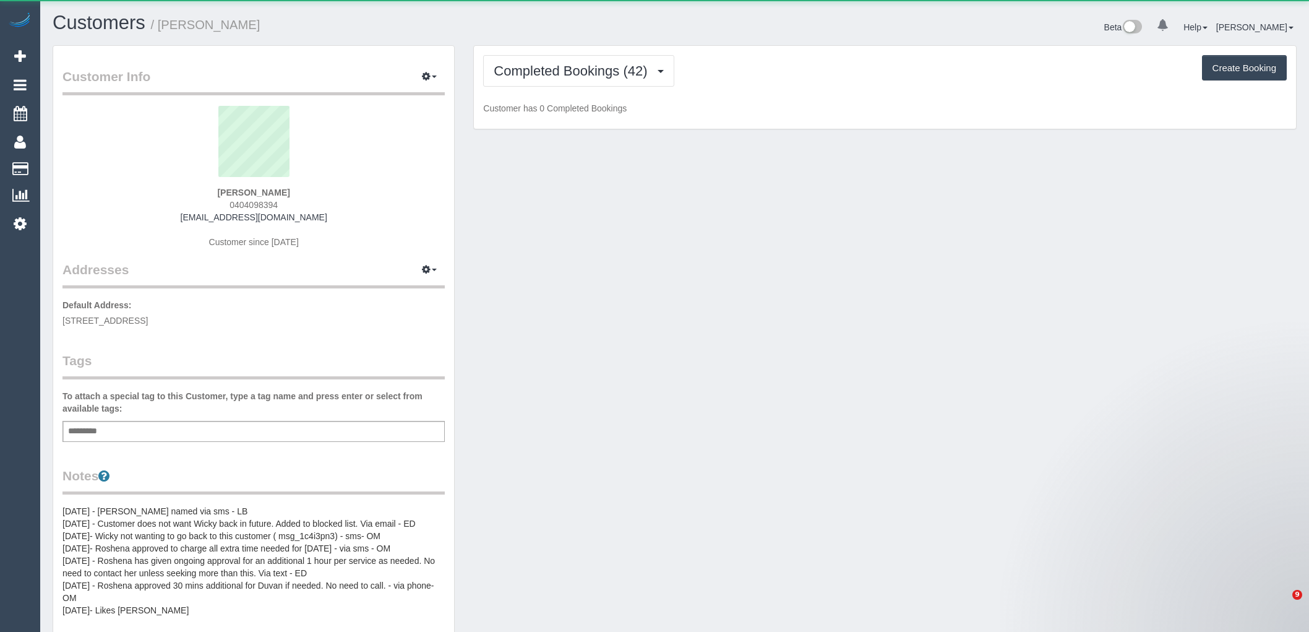 The image size is (1309, 632). I want to click on legend: Customer Info, so click(254, 81).